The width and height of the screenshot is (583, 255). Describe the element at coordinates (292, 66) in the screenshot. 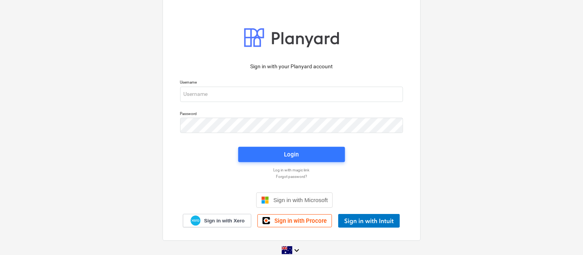

I see `p: Sign in with your Planyard account` at that location.